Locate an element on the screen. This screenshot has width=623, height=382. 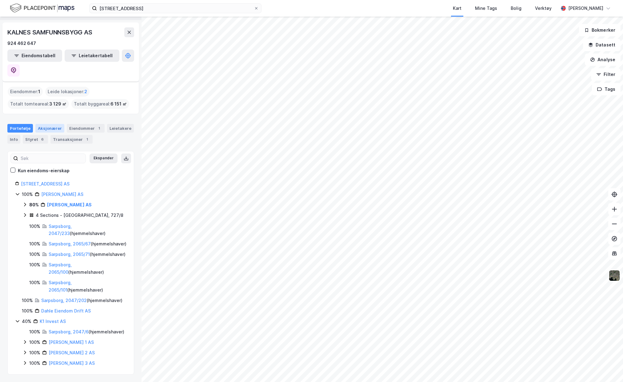
div: Transaksjoner is located at coordinates (71, 139).